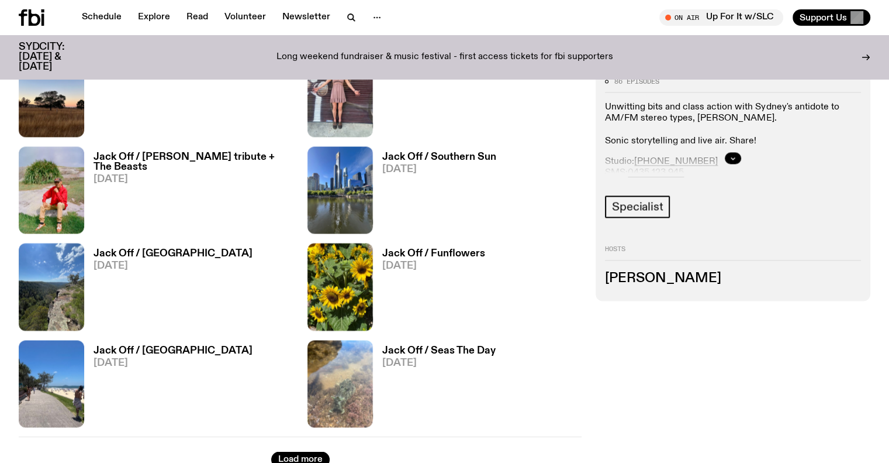 This screenshot has width=889, height=463. I want to click on a: Schedule, so click(102, 18).